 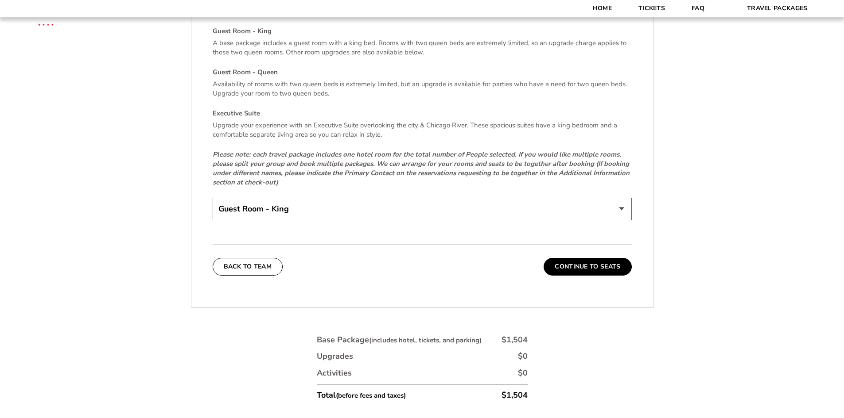 I want to click on p: A base package includes a guest room with a king bed. Rooms with two queen beds are extremely lim..., so click(x=422, y=48).